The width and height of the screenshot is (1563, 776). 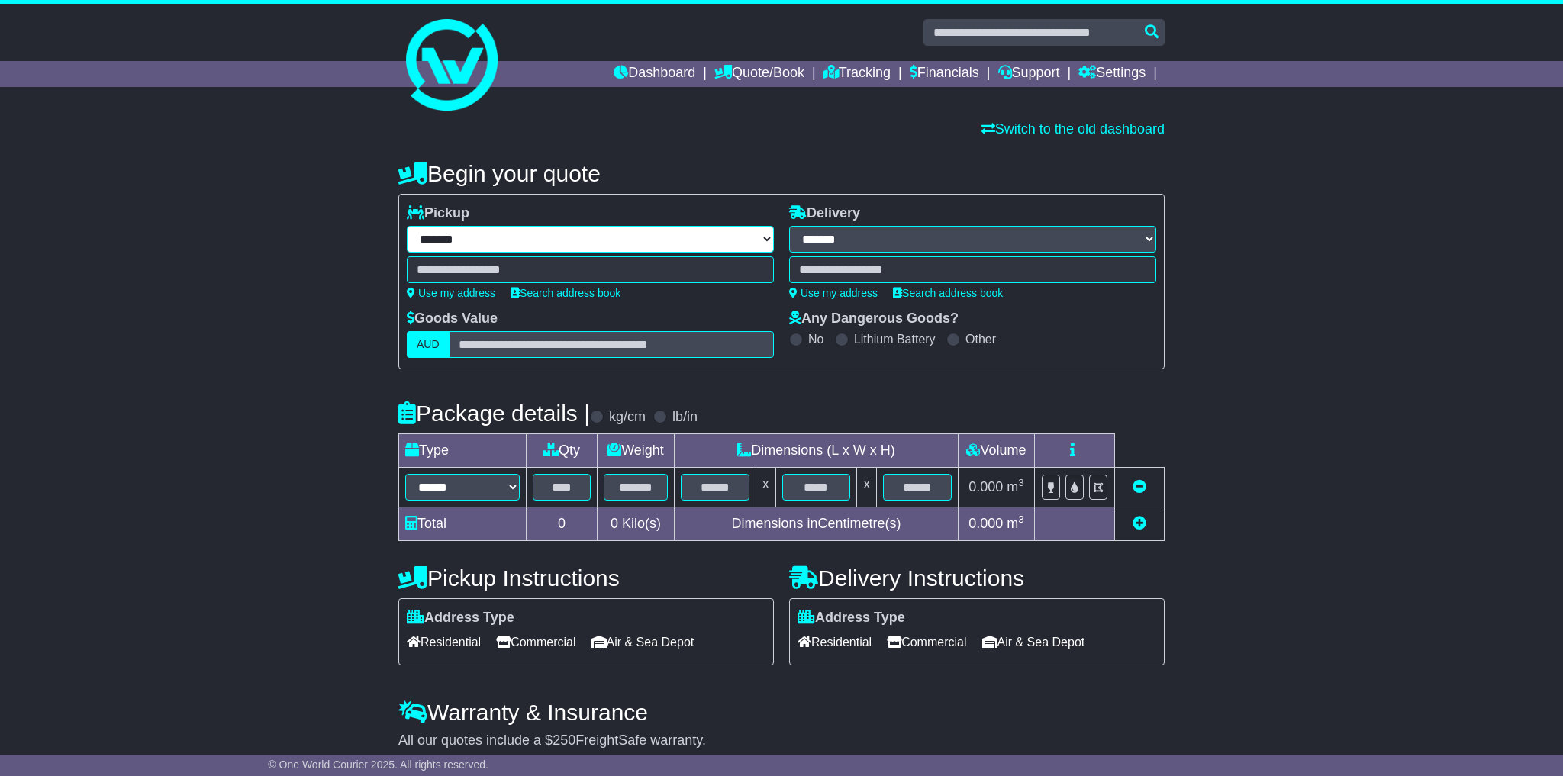 What do you see at coordinates (1140, 487) in the screenshot?
I see `a: Remove this item` at bounding box center [1140, 487].